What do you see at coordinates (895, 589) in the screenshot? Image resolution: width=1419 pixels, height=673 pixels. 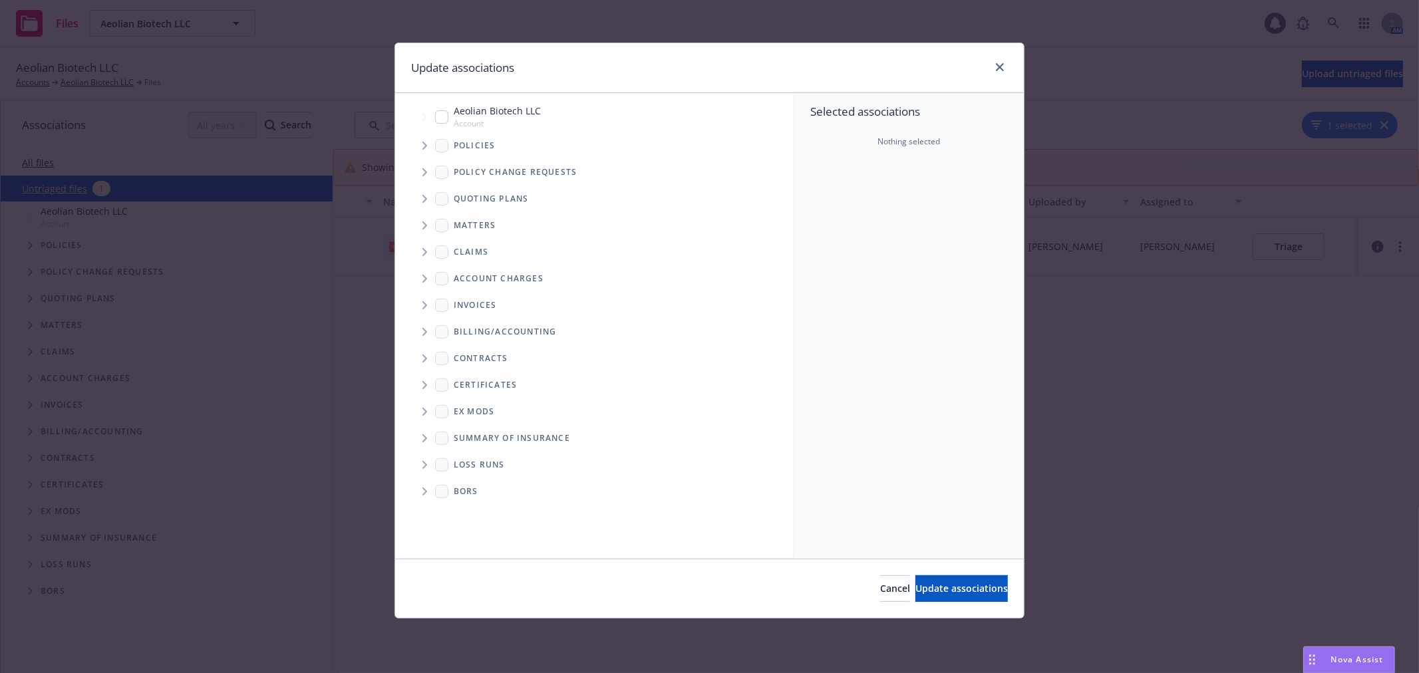 I see `button: Cancel` at bounding box center [895, 589].